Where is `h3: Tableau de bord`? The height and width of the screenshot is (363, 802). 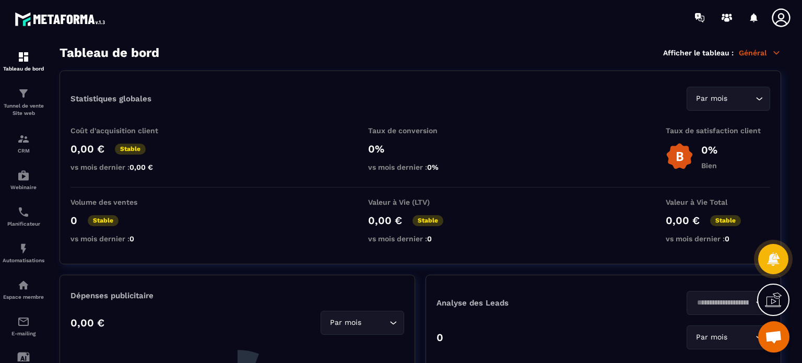
h3: Tableau de bord is located at coordinates (109, 53).